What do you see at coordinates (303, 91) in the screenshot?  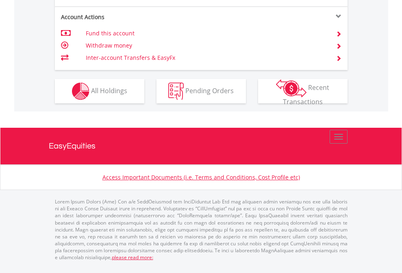 I see `button: Recent Transactions` at bounding box center [303, 91].